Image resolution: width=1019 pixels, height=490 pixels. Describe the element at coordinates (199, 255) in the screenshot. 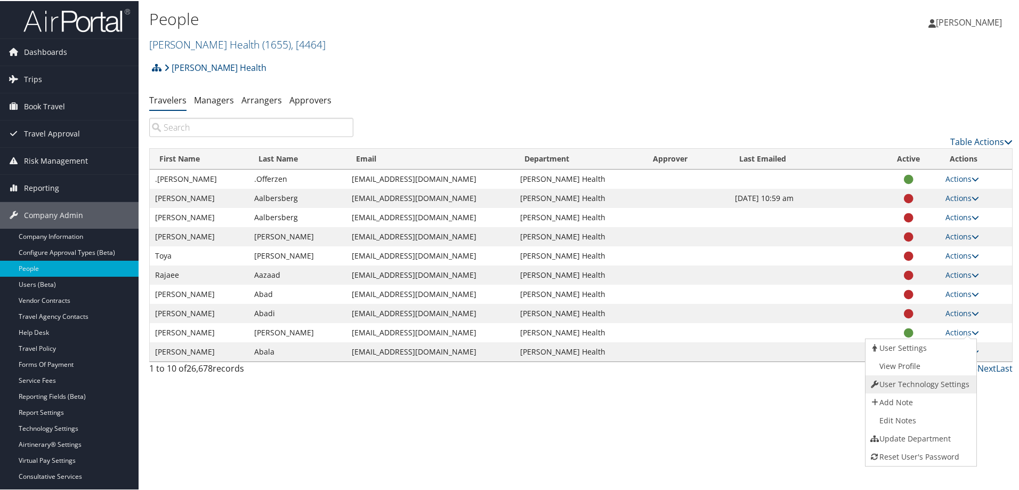

I see `td: Toya` at that location.